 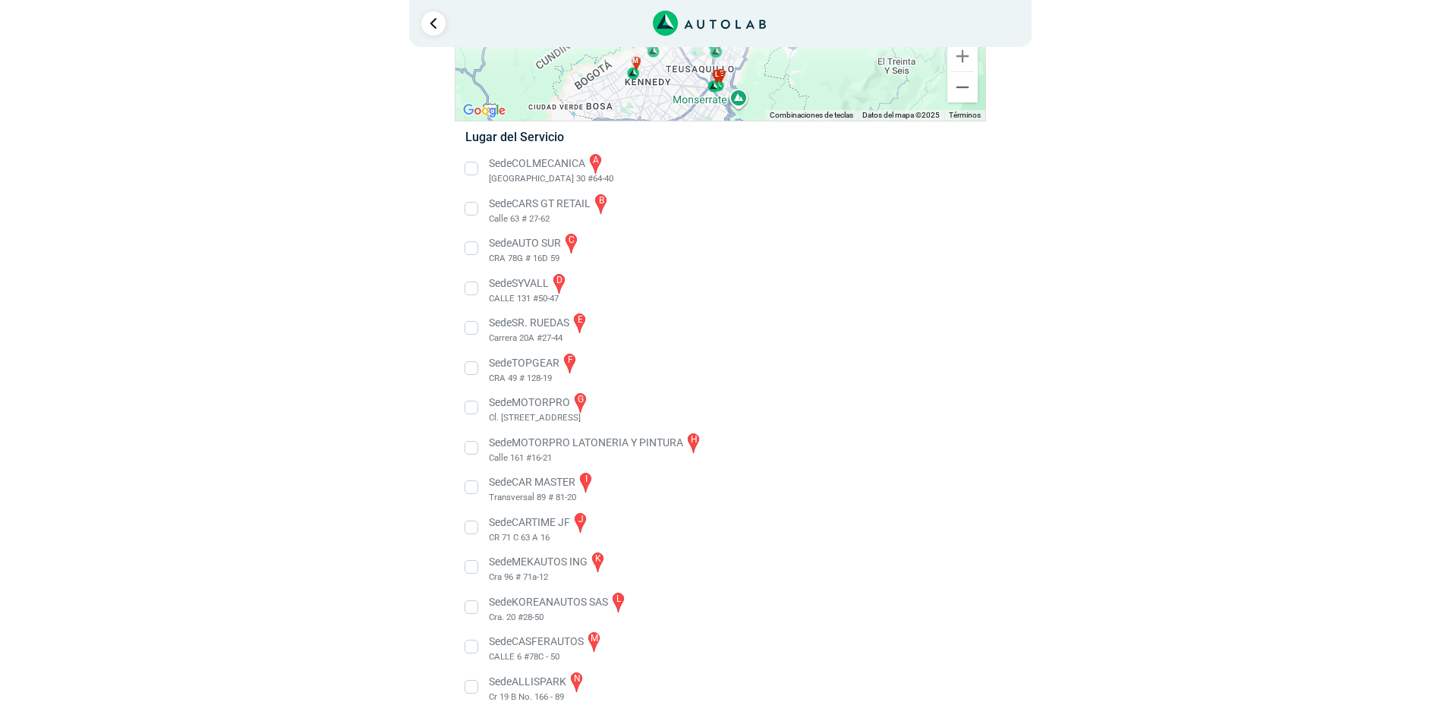 I want to click on button: Ampliar, so click(x=962, y=56).